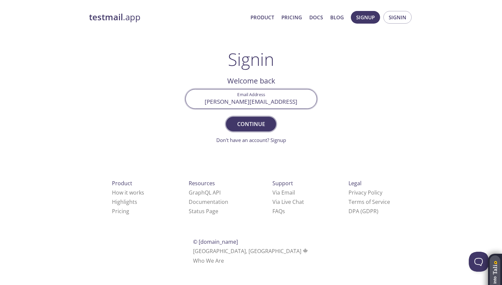 This screenshot has width=502, height=285. Describe the element at coordinates (366, 17) in the screenshot. I see `span: Signup` at that location.